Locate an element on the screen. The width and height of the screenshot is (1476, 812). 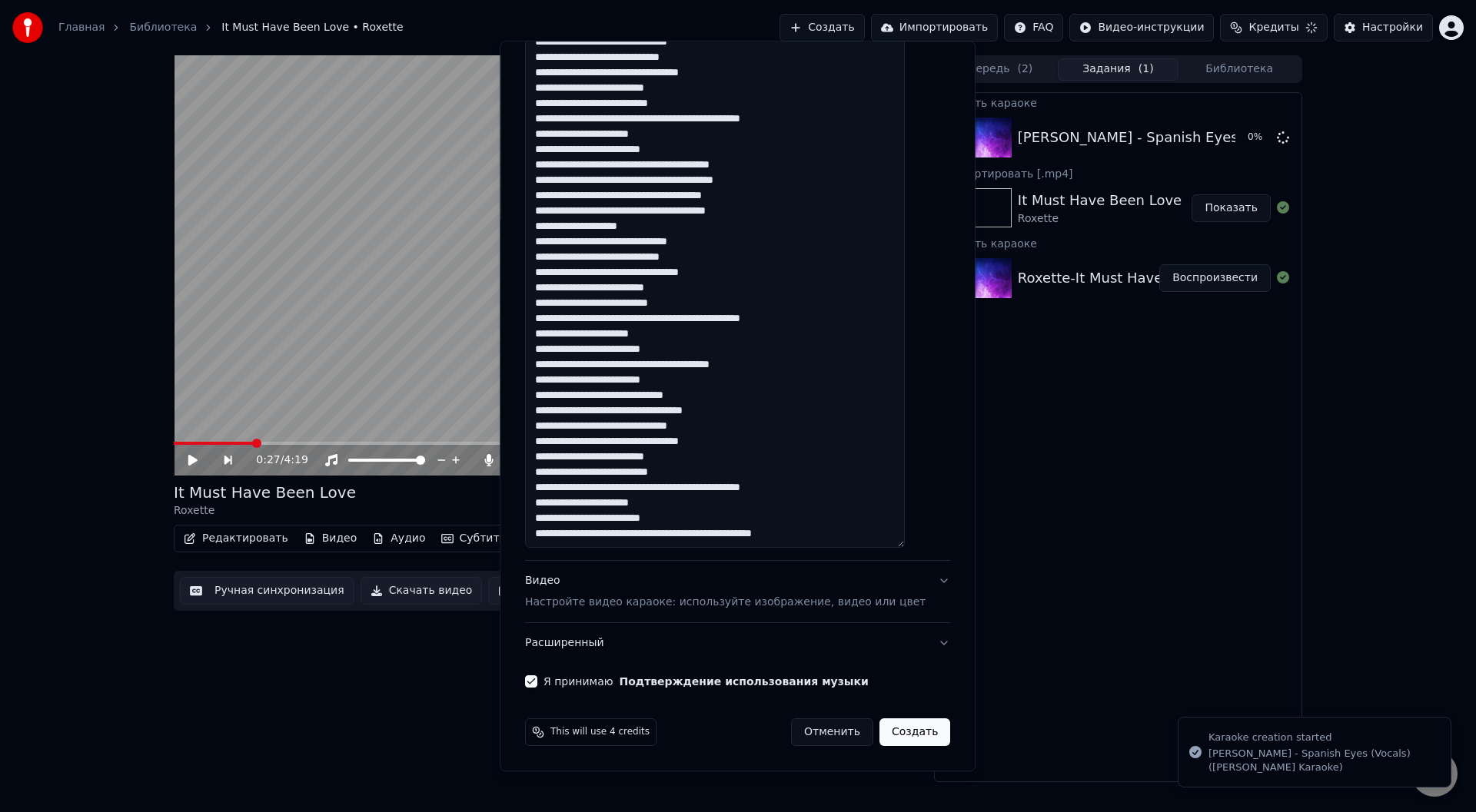
span: This will use 4 credits is located at coordinates (600, 733).